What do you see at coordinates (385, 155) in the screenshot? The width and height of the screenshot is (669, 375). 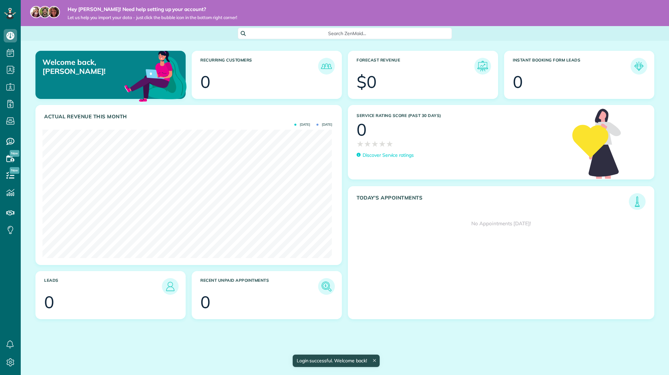 I see `a: Discover Service ratings` at bounding box center [385, 155].